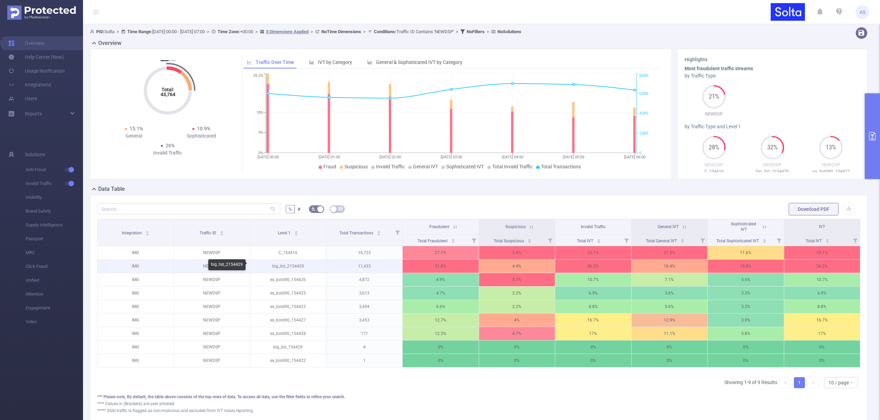  Describe the element at coordinates (33, 114) in the screenshot. I see `a: Reports` at that location.